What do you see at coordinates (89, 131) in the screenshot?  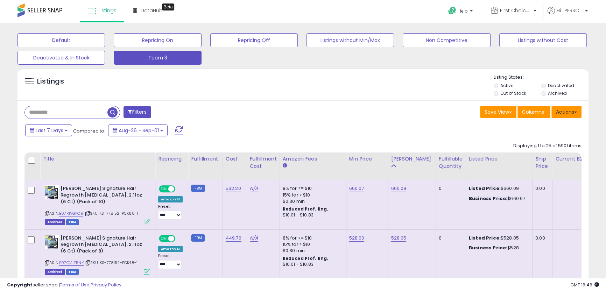 I see `span: Compared to:` at bounding box center [89, 131].